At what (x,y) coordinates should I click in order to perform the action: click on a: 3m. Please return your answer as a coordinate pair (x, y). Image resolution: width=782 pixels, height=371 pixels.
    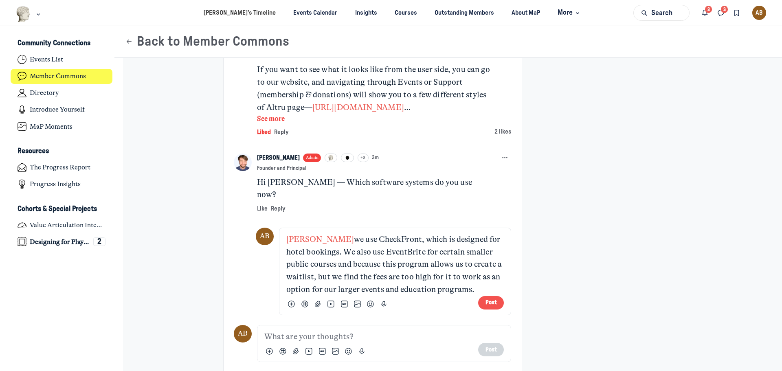
    Looking at the image, I should click on (375, 158).